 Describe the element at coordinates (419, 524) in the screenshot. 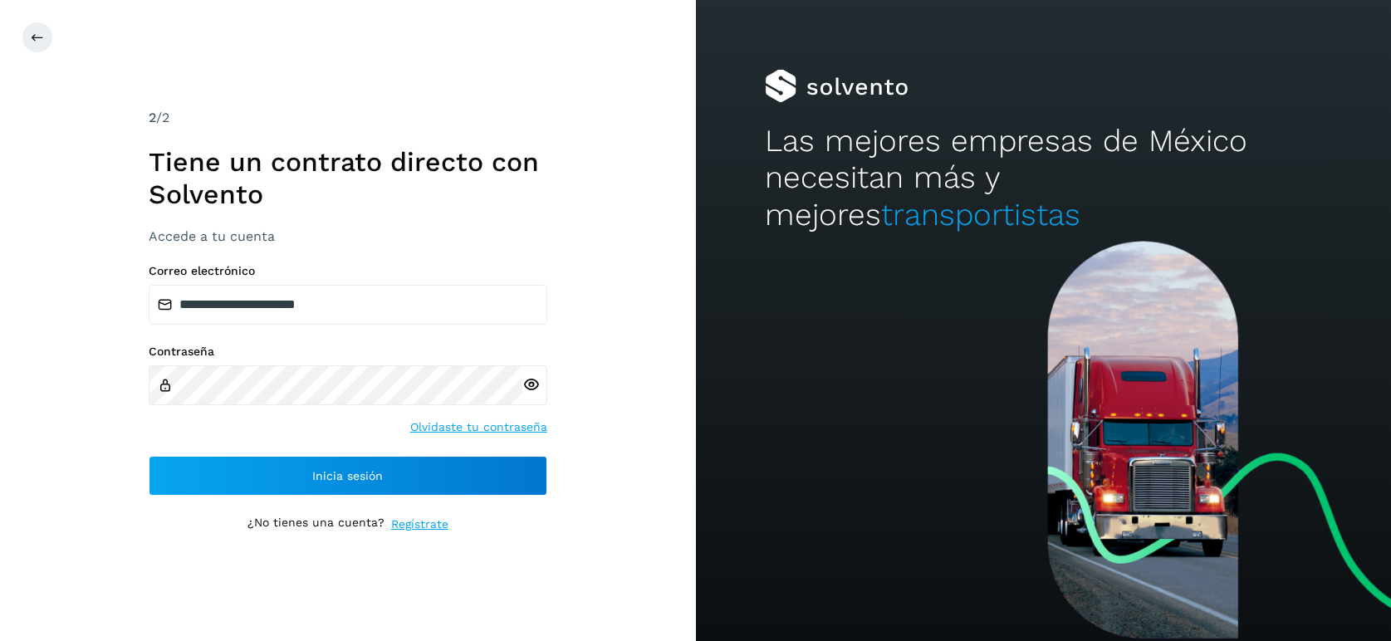

I see `a: Regístrate` at that location.